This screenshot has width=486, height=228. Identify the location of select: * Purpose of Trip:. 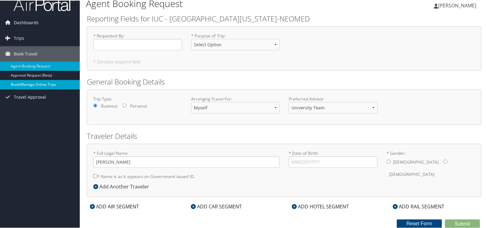
(235, 44).